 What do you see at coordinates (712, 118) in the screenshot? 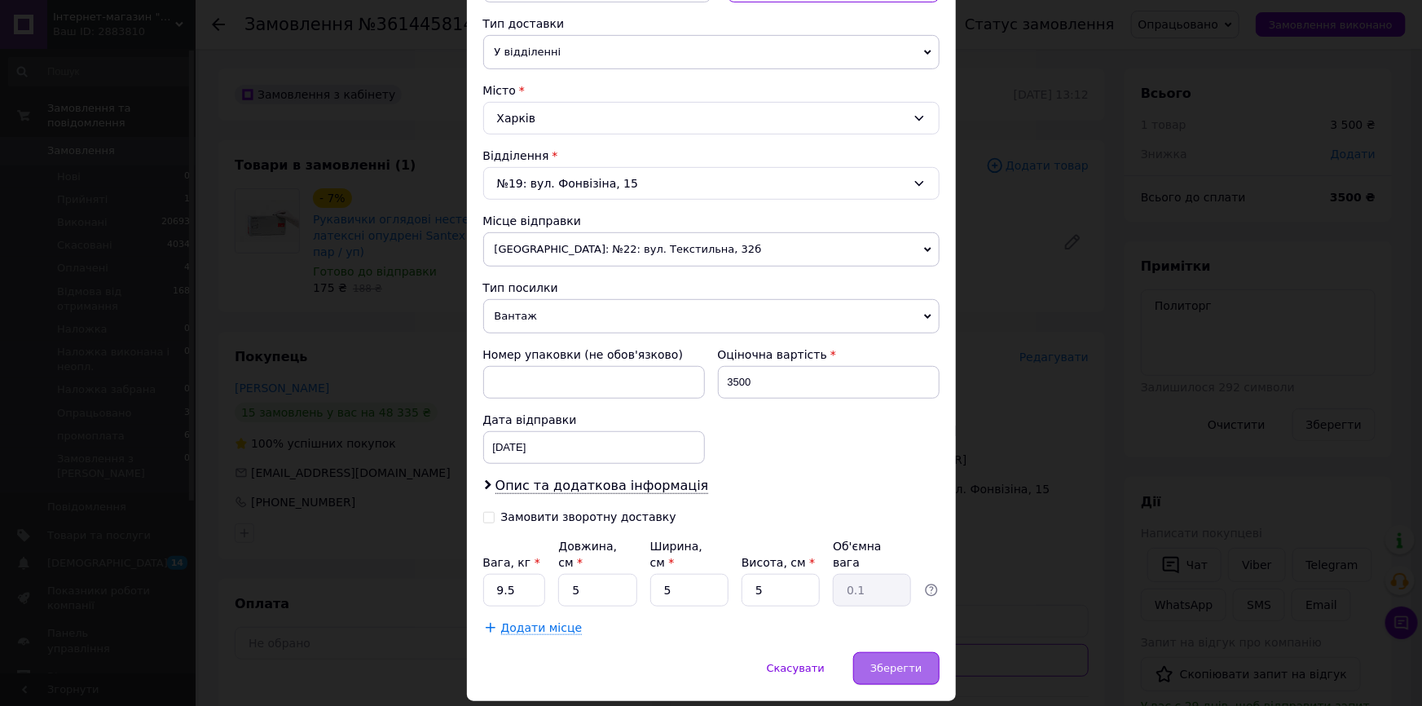
I see `div: Харків` at bounding box center [712, 118].